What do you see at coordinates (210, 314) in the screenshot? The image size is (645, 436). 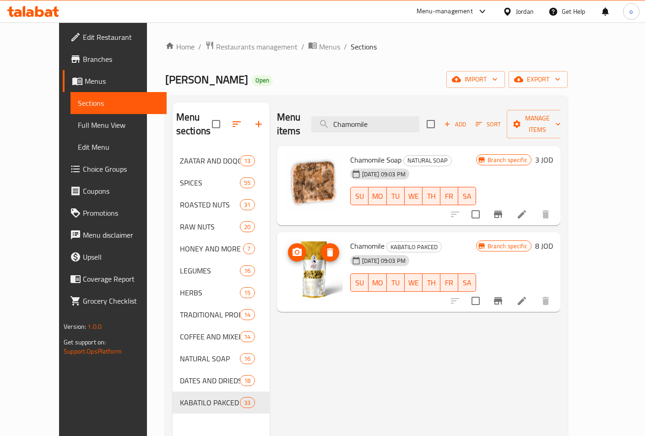 I see `div: TRADITIONAL PRODUCTS` at bounding box center [210, 314].